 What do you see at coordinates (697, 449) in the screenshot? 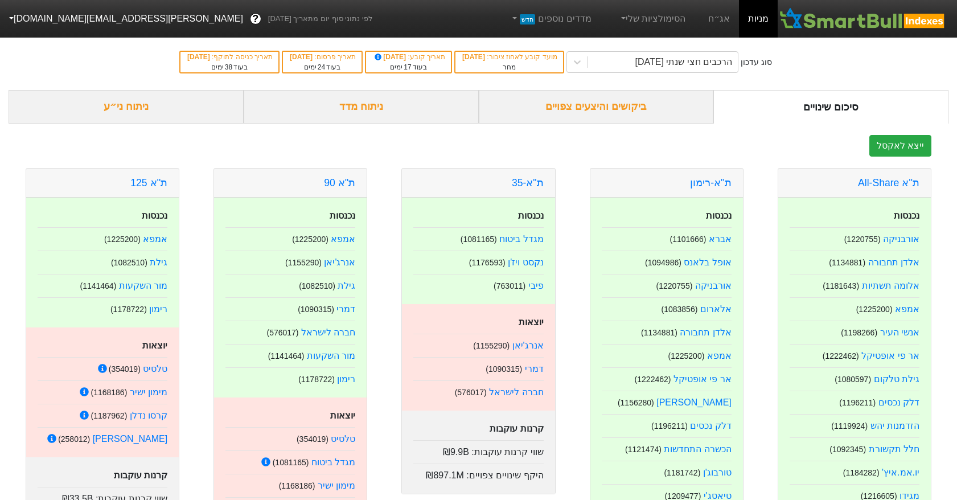
I see `a: הכשרה התחדשות` at bounding box center [697, 449].